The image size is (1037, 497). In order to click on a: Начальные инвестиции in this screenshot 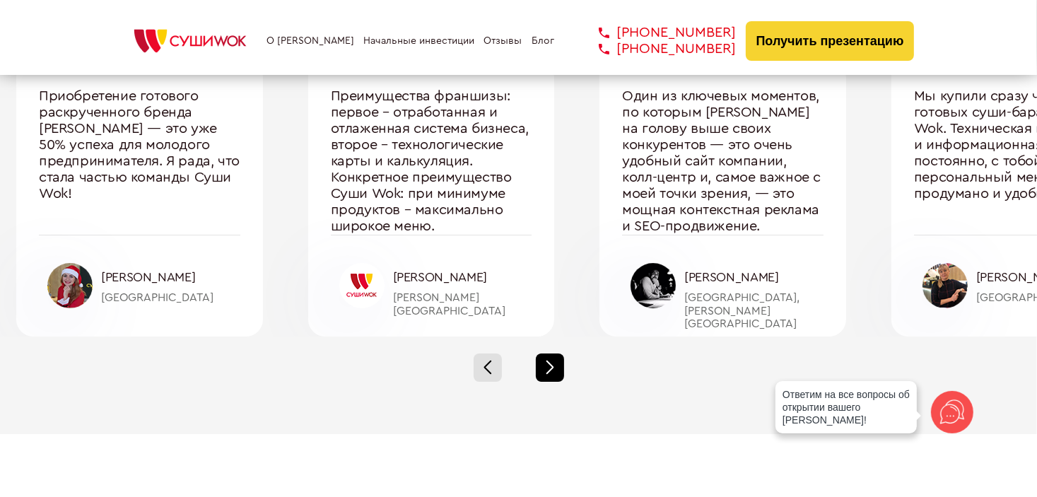, I will do `click(419, 41)`.